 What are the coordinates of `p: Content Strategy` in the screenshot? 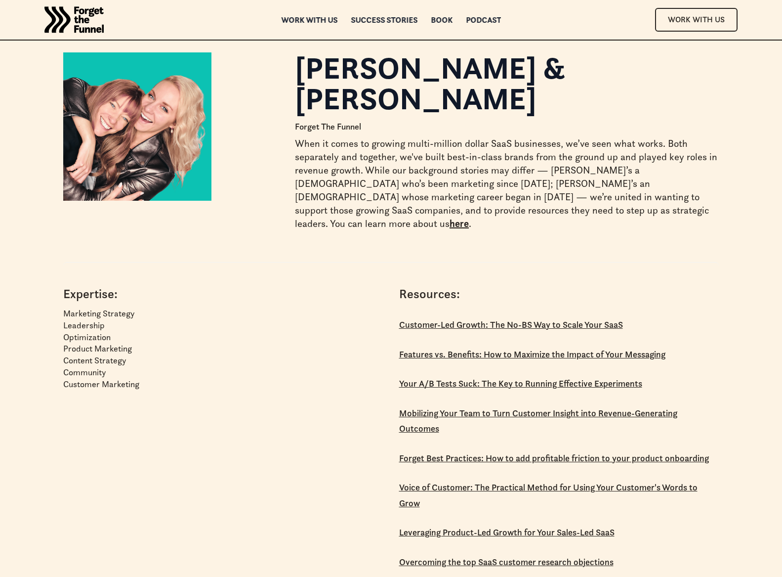 It's located at (223, 361).